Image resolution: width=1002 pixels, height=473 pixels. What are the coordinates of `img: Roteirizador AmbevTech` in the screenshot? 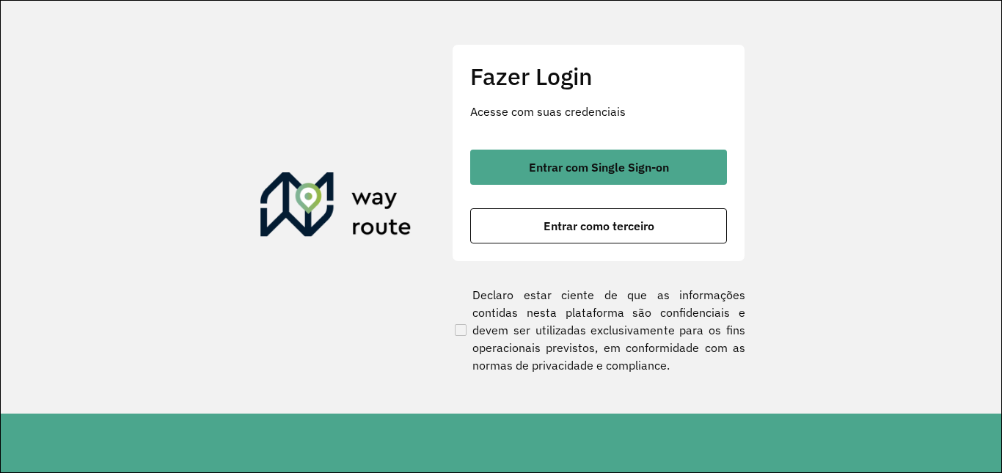 It's located at (336, 208).